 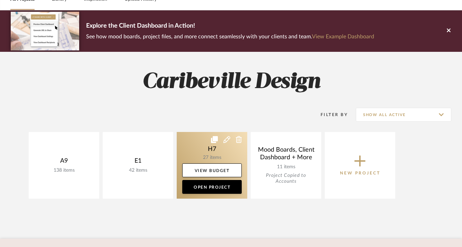 I want to click on div: 11 items, so click(x=286, y=167).